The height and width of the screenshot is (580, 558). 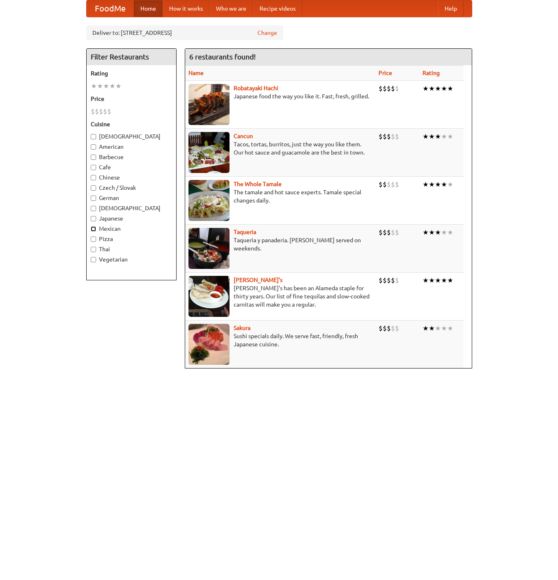 What do you see at coordinates (131, 167) in the screenshot?
I see `label: Cafe` at bounding box center [131, 167].